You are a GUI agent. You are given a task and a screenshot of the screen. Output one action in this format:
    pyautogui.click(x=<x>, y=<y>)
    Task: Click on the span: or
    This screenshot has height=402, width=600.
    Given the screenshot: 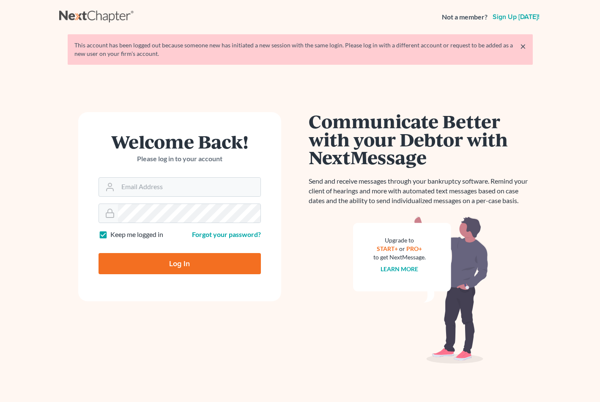 What is the action you would take?
    pyautogui.click(x=402, y=248)
    